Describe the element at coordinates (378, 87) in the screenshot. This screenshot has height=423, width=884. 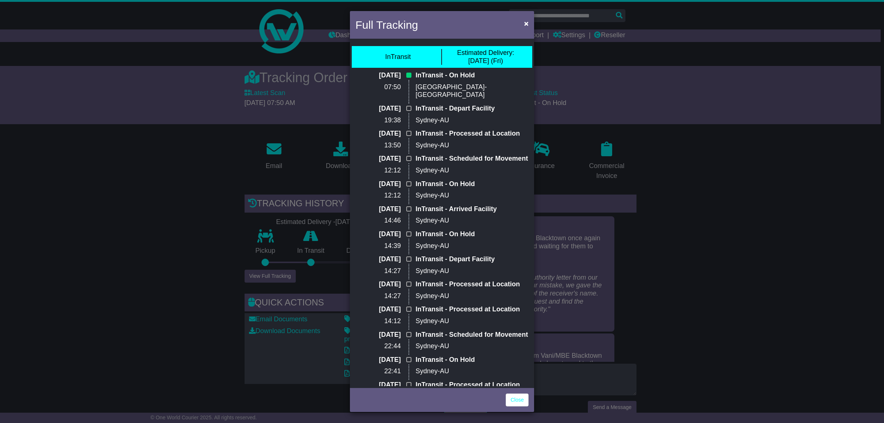
I see `p: 07:50` at that location.